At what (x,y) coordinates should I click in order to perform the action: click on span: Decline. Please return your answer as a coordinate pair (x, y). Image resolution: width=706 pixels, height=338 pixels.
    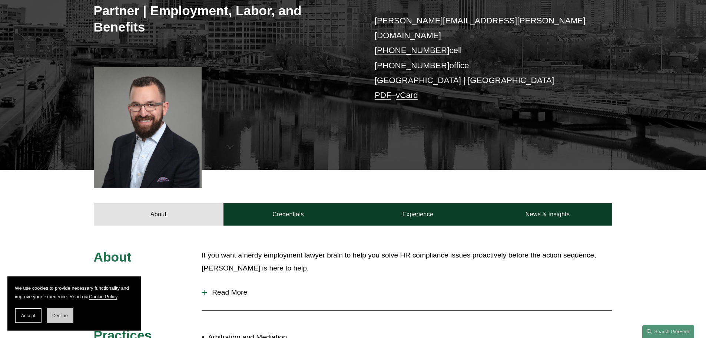
    Looking at the image, I should click on (60, 316).